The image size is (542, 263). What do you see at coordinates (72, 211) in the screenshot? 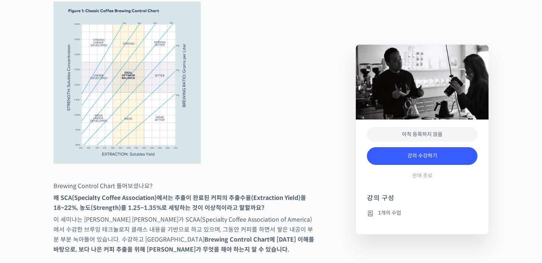
I see `a: 대화` at bounding box center [72, 211].